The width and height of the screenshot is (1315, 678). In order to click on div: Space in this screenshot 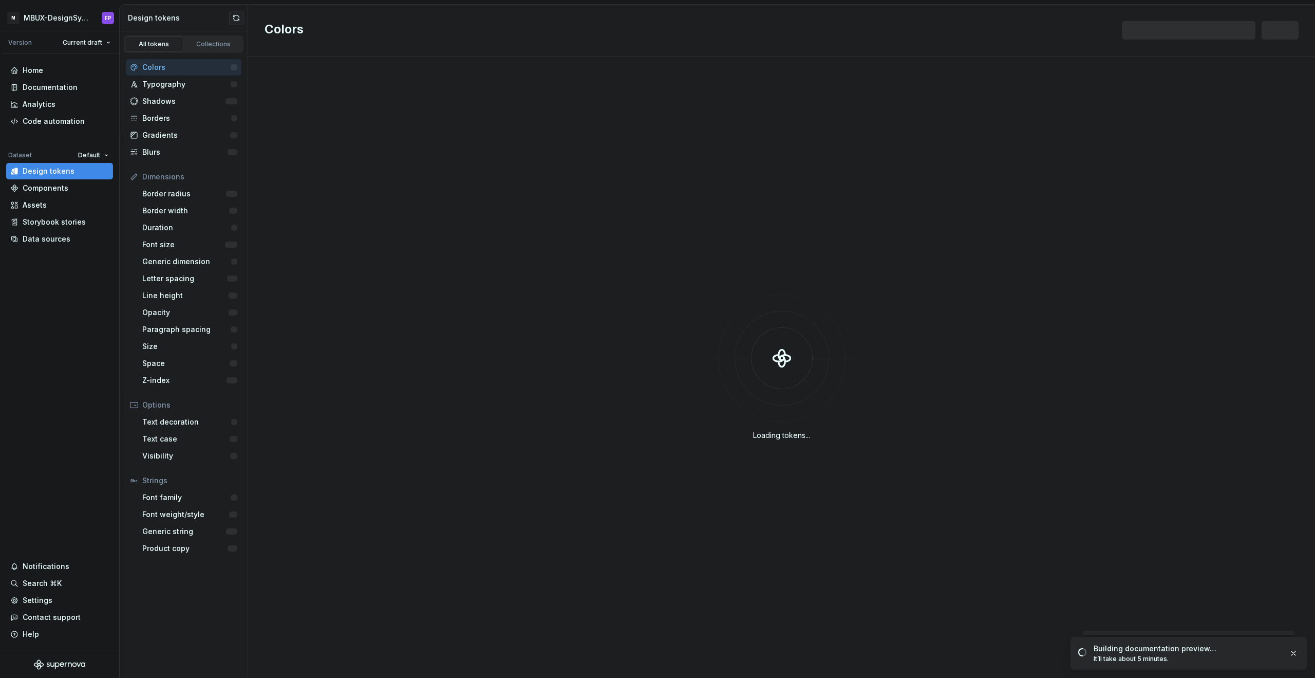, I will do `click(186, 363)`.